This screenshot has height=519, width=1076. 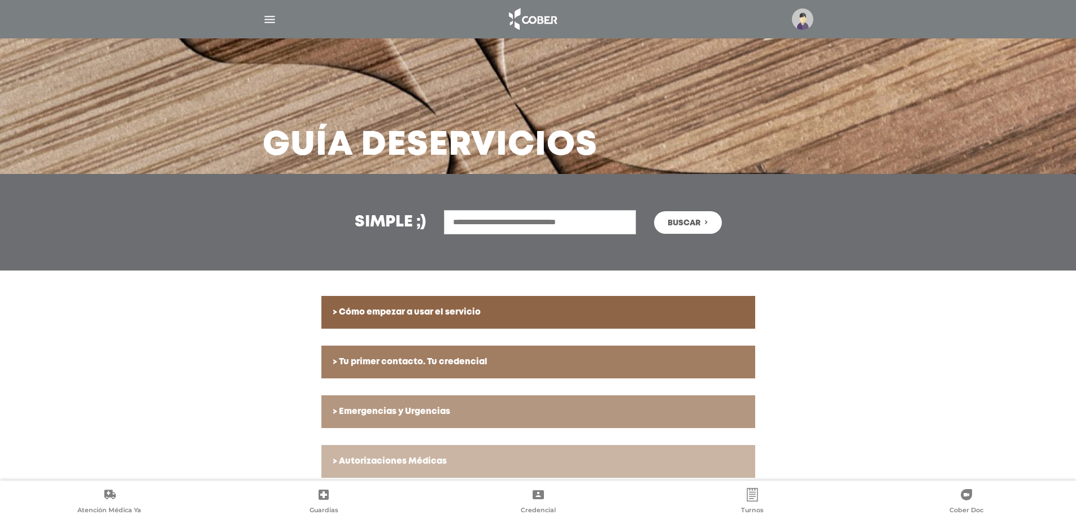 I want to click on h6: > Emergencias y Urgencias, so click(x=538, y=412).